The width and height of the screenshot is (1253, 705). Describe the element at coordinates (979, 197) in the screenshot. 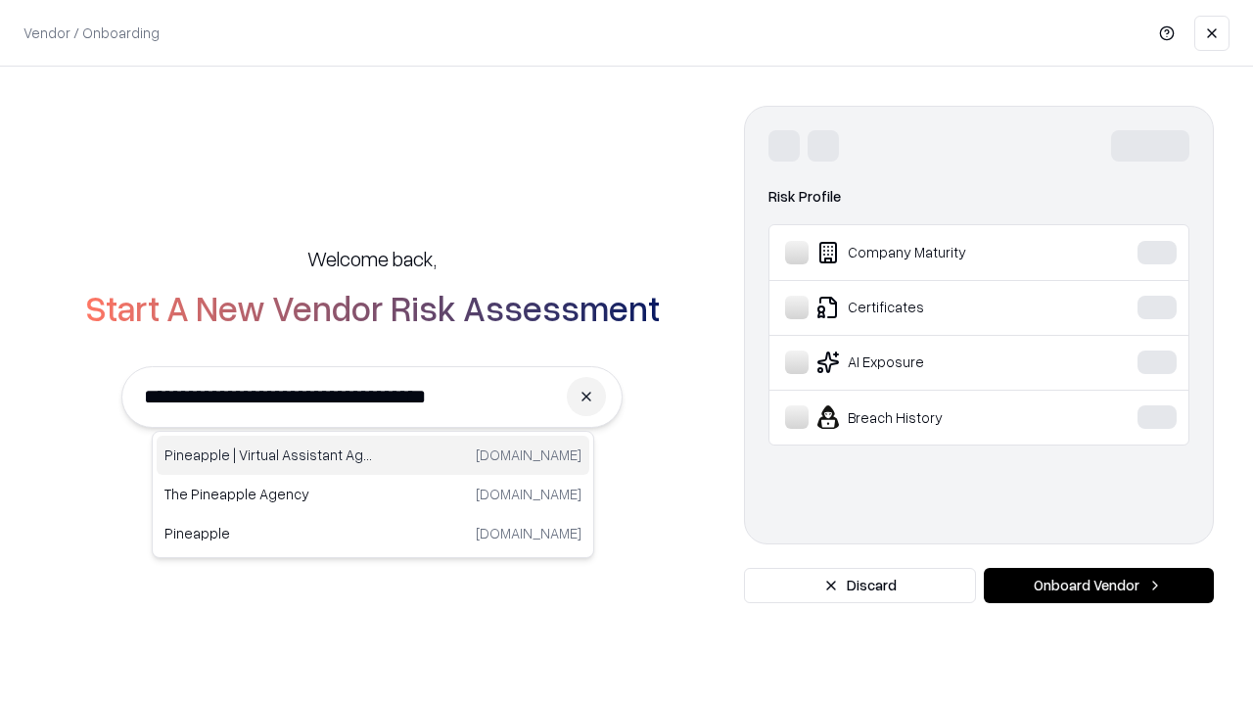

I see `div: Risk Profile` at that location.